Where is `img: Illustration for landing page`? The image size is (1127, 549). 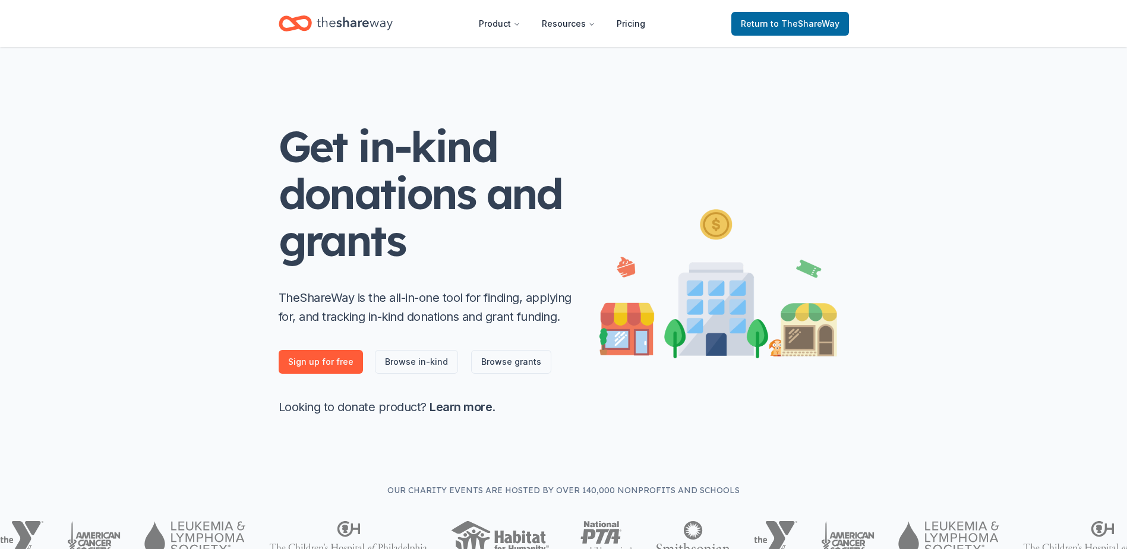
img: Illustration for landing page is located at coordinates (718, 281).